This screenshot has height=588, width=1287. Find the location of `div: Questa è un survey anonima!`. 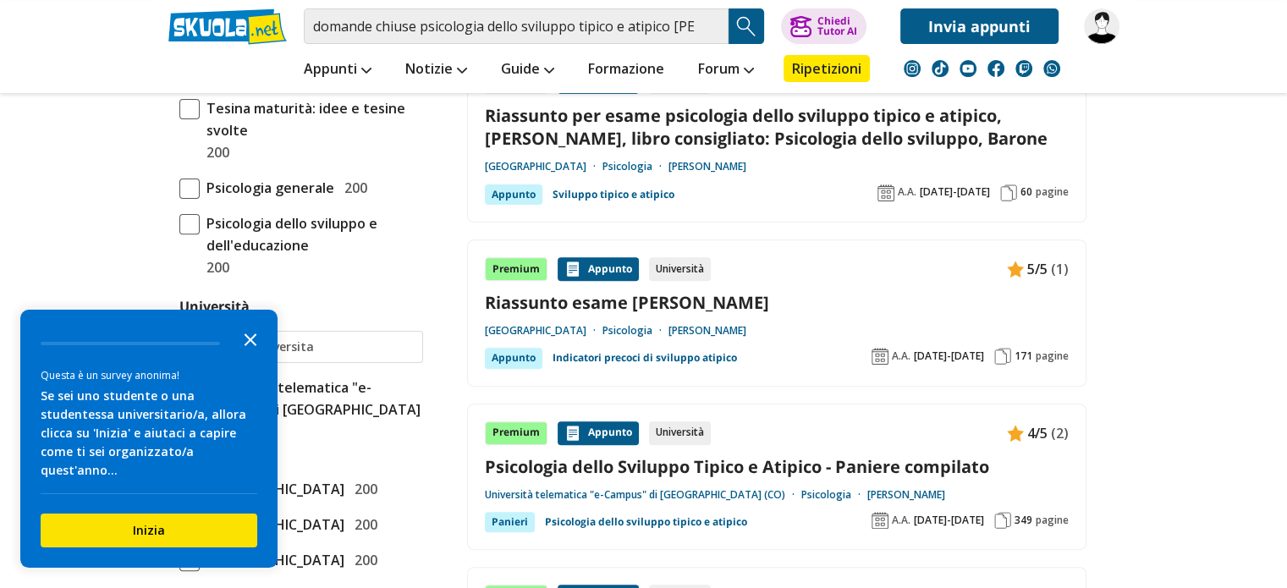

div: Questa è un survey anonima! is located at coordinates (149, 375).